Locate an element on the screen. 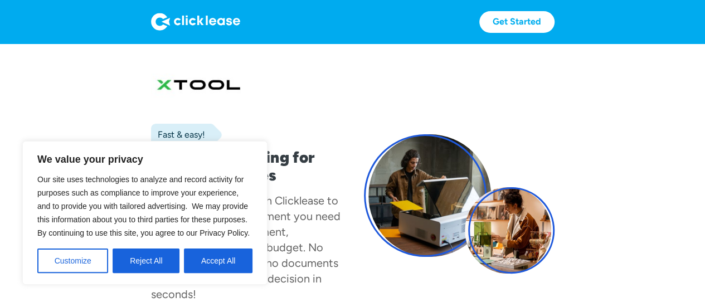  button: Reject All is located at coordinates (146, 261).